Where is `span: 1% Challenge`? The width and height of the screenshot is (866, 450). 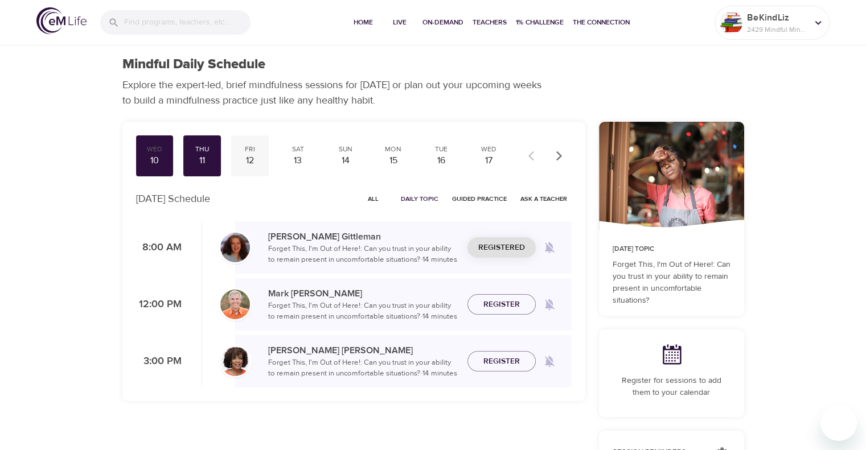
span: 1% Challenge is located at coordinates (540, 22).